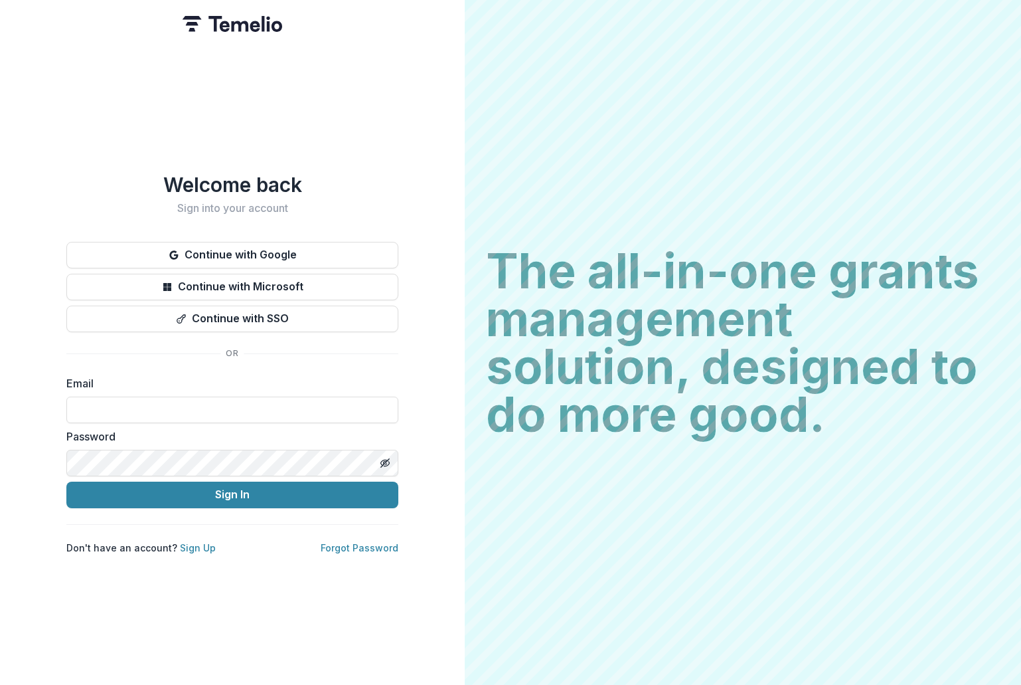  Describe the element at coordinates (232, 255) in the screenshot. I see `button: Continue with Google` at that location.